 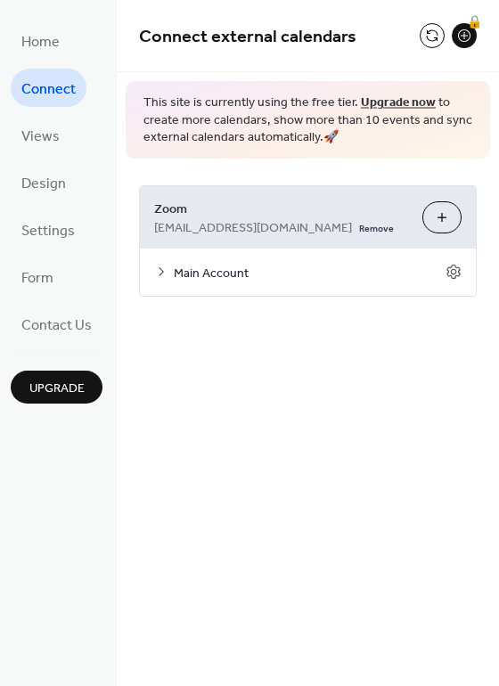 What do you see at coordinates (44, 183) in the screenshot?
I see `span: Design` at bounding box center [44, 183].